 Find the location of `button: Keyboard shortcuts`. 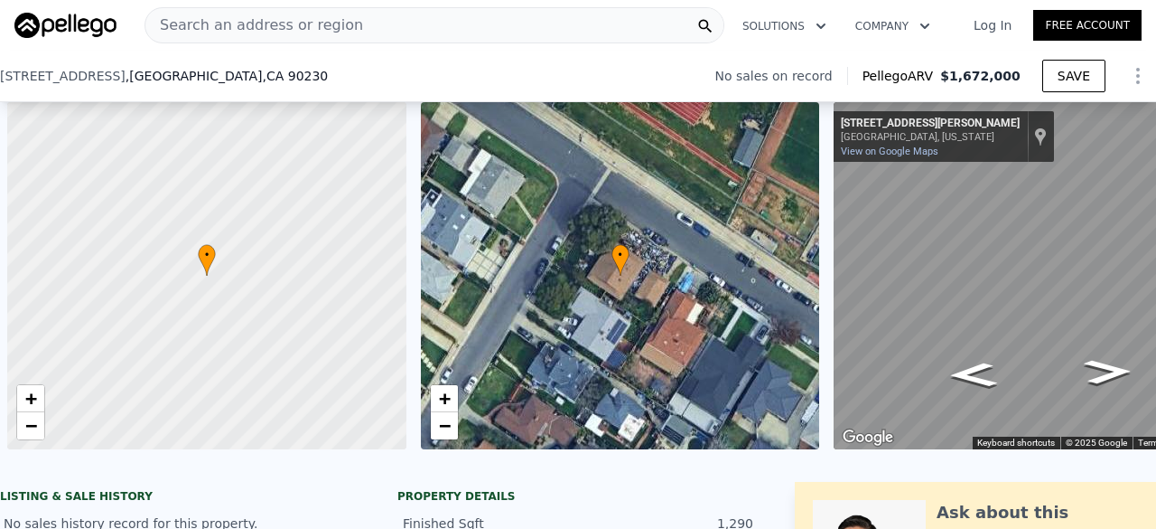

button: Keyboard shortcuts is located at coordinates (1016, 443).